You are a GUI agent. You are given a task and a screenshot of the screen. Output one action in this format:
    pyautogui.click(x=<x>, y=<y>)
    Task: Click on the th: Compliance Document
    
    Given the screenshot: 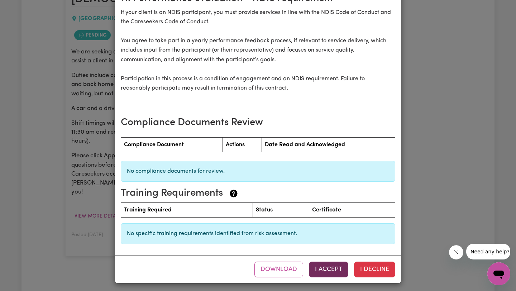 What is the action you would take?
    pyautogui.click(x=172, y=145)
    